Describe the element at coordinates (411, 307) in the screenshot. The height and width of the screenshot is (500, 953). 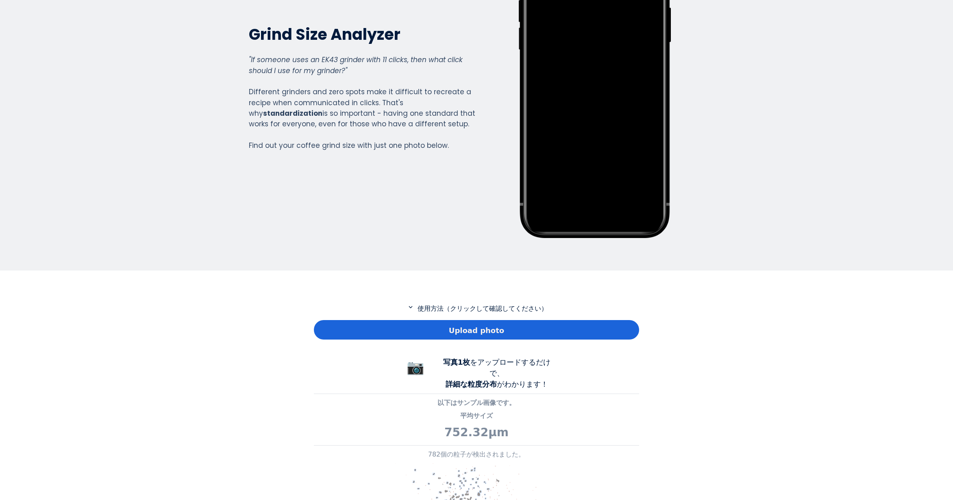
I see `mat-icon: expand_more` at that location.